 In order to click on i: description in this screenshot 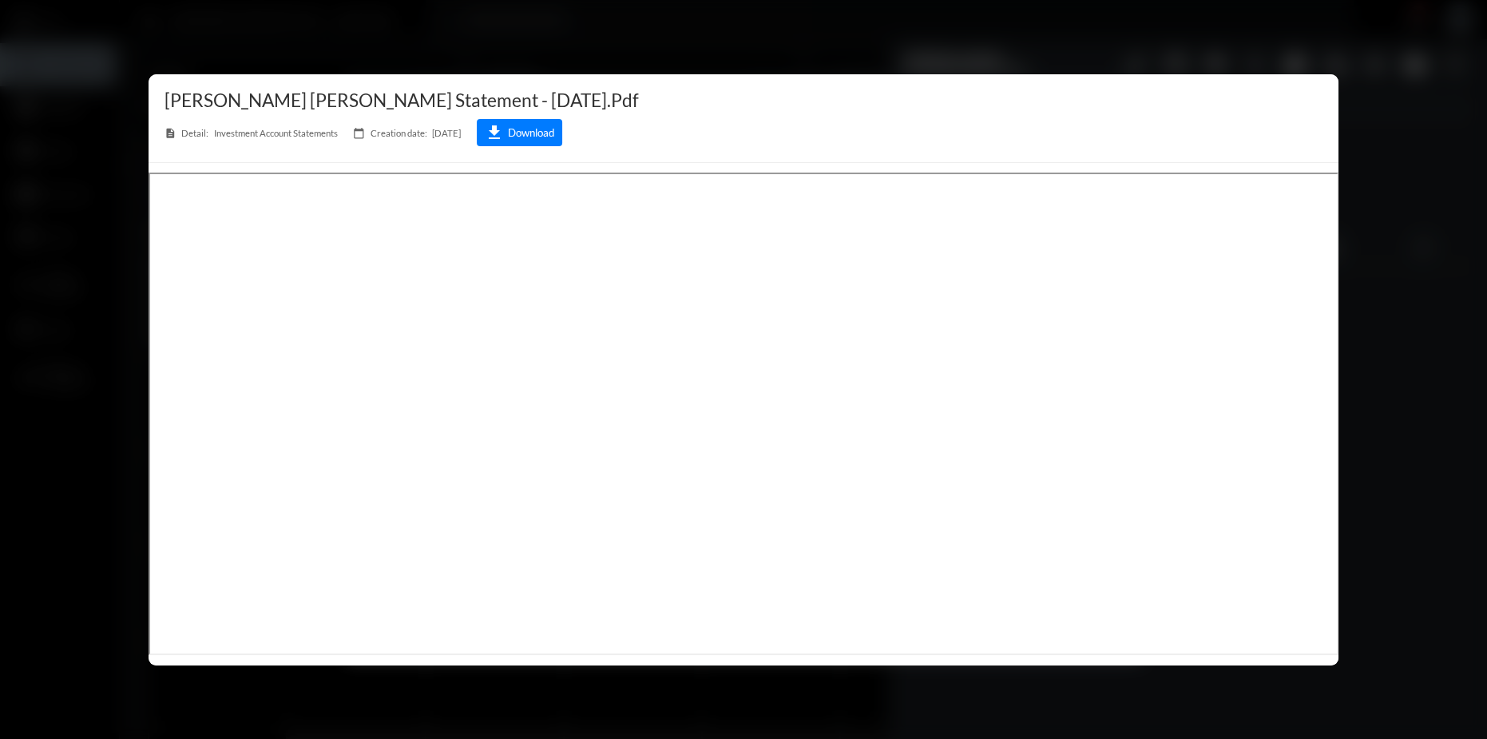, I will do `click(170, 133)`.